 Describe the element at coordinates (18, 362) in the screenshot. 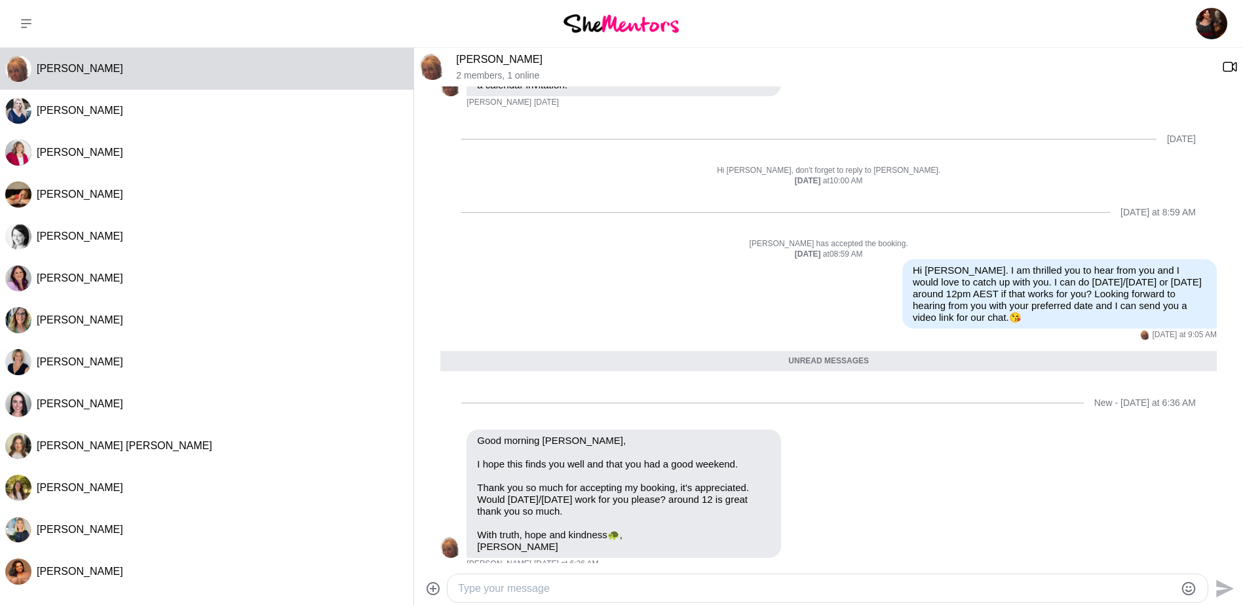

I see `div: Kate Boorer` at that location.